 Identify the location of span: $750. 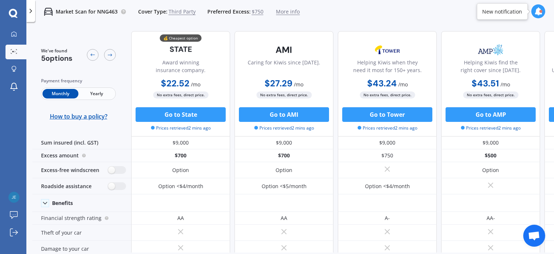
(257, 12).